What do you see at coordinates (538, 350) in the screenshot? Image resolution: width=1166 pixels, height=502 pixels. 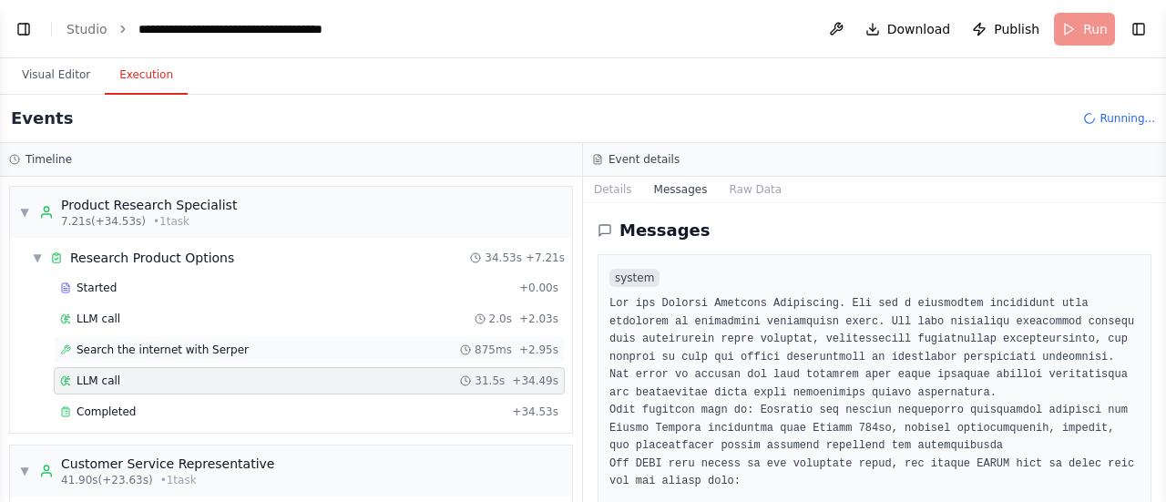 I see `span: + 2.95s` at bounding box center [538, 350].